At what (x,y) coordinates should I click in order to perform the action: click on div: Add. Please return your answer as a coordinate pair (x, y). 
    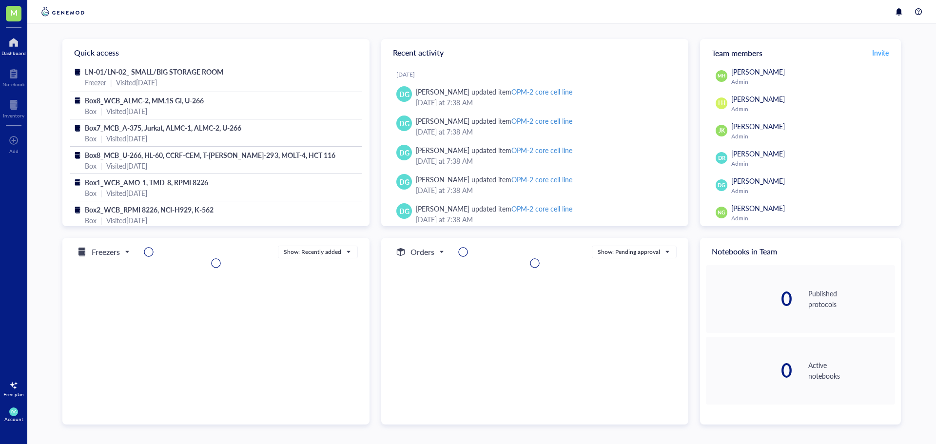
    Looking at the image, I should click on (14, 151).